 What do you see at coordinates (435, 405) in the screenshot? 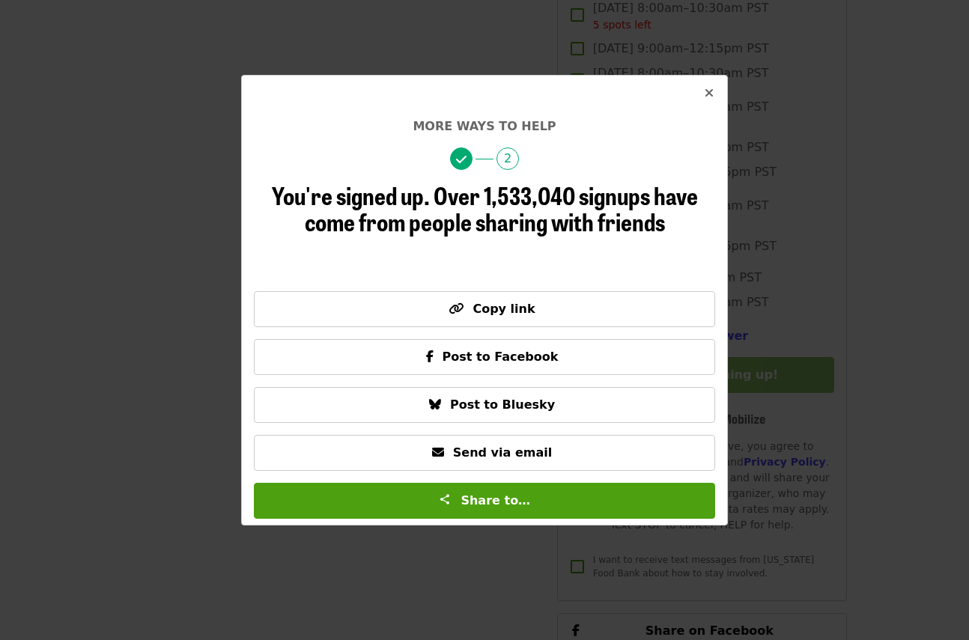
I see `i: bluesky icon` at bounding box center [435, 405].